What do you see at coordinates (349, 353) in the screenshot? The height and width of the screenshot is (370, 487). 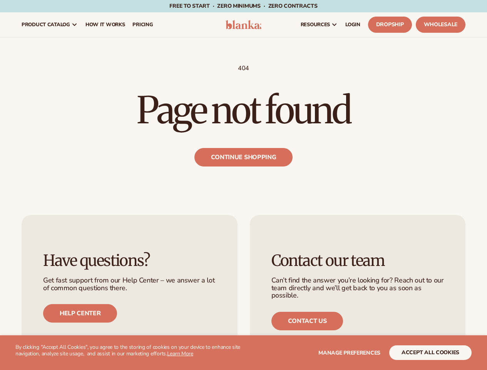 I see `button: Manage preferences` at bounding box center [349, 353].